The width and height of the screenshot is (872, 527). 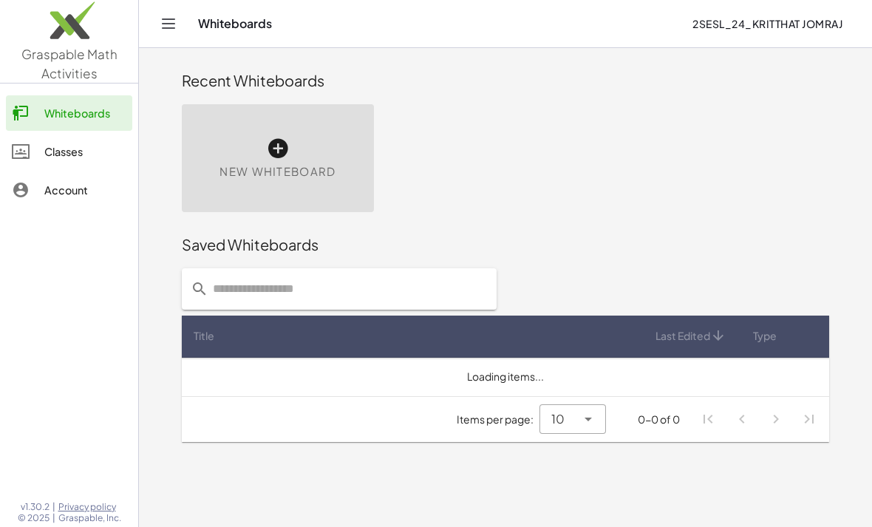 I want to click on div: Recent Whiteboards, so click(x=505, y=81).